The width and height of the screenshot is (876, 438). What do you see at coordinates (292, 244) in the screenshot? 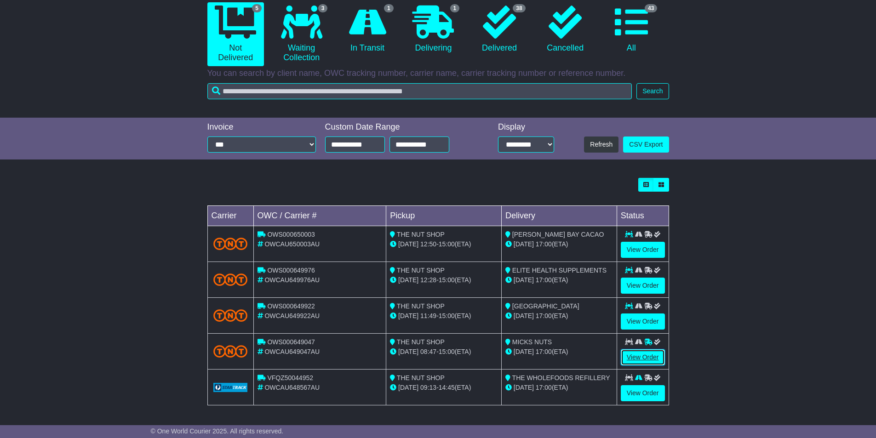
I see `span: OWCAU650003AU` at bounding box center [292, 244].